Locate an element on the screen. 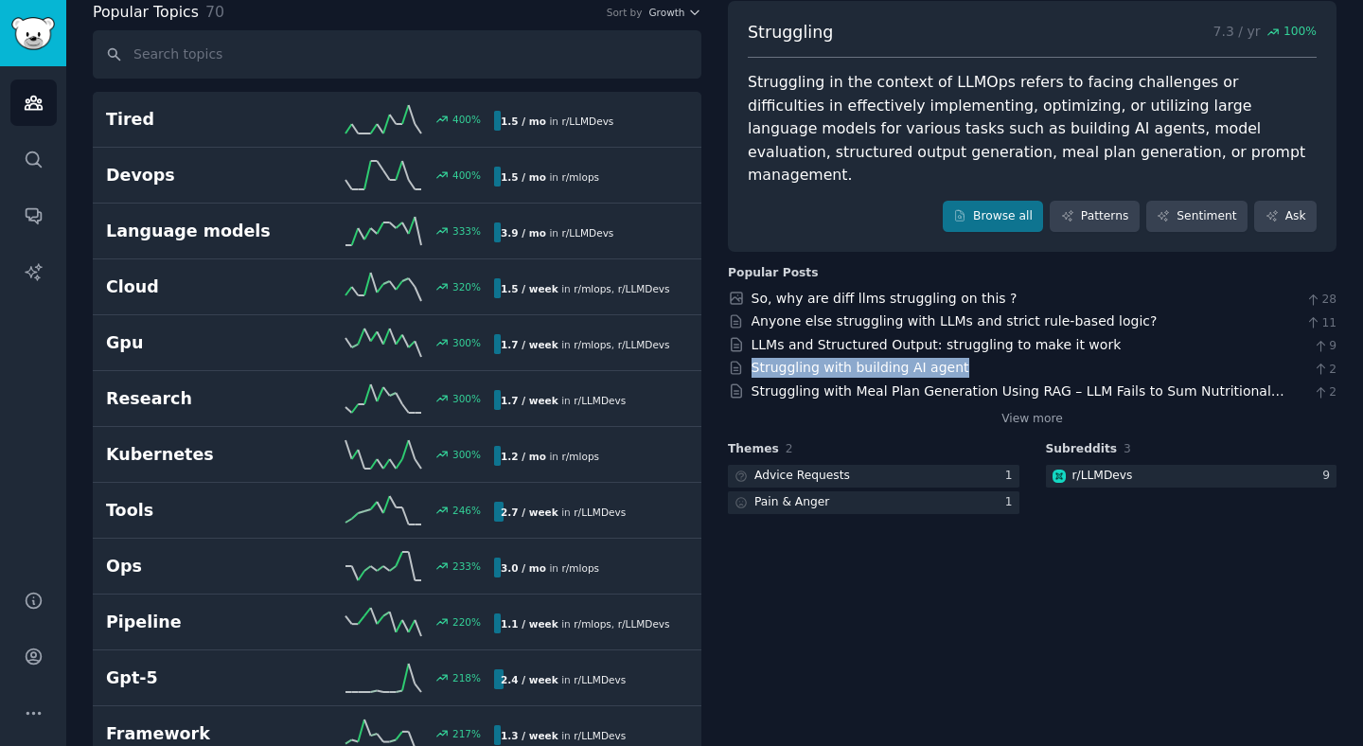 This screenshot has height=746, width=1363. div: 9 is located at coordinates (1329, 476).